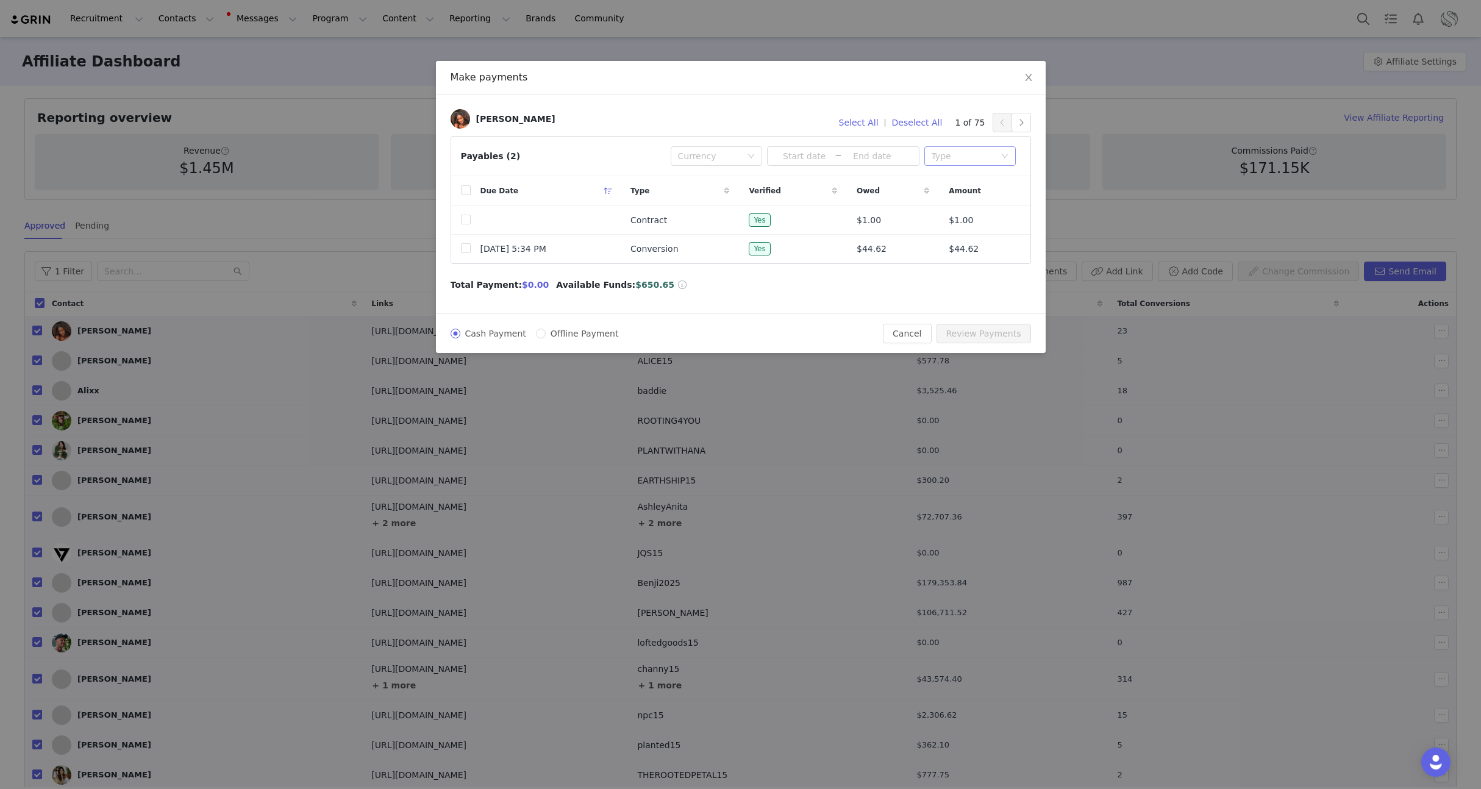 Image resolution: width=1481 pixels, height=789 pixels. Describe the element at coordinates (499, 191) in the screenshot. I see `span: Due Date` at that location.